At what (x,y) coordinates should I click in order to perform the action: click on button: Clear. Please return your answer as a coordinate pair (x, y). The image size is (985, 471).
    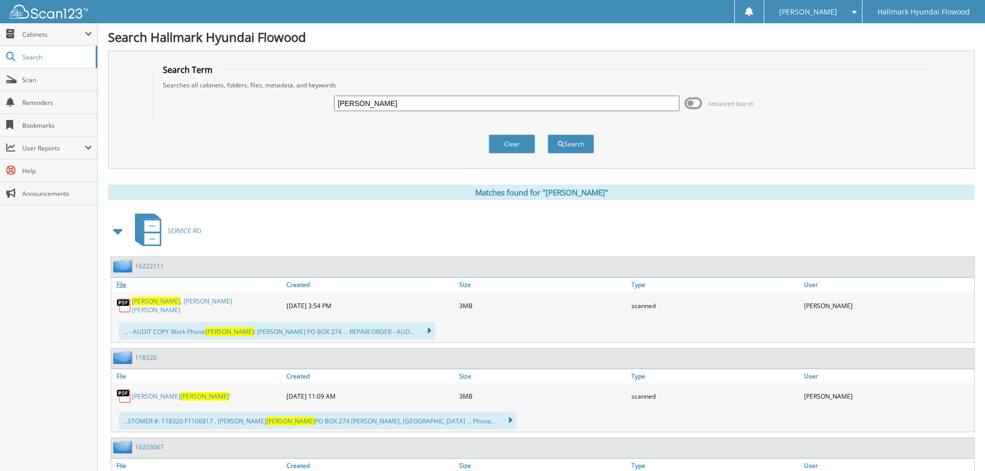
    Looking at the image, I should click on (512, 144).